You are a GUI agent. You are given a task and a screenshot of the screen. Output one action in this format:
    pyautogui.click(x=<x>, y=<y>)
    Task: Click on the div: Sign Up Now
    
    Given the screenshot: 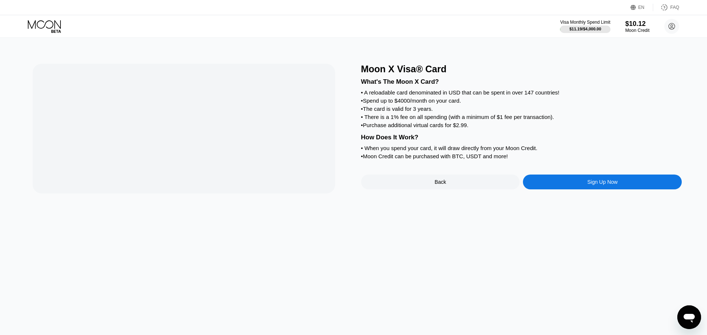 What is the action you would take?
    pyautogui.click(x=602, y=182)
    